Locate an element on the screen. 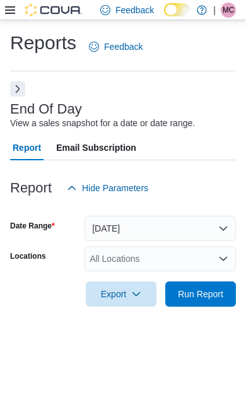 The height and width of the screenshot is (407, 246). button: Open list of options is located at coordinates (223, 259).